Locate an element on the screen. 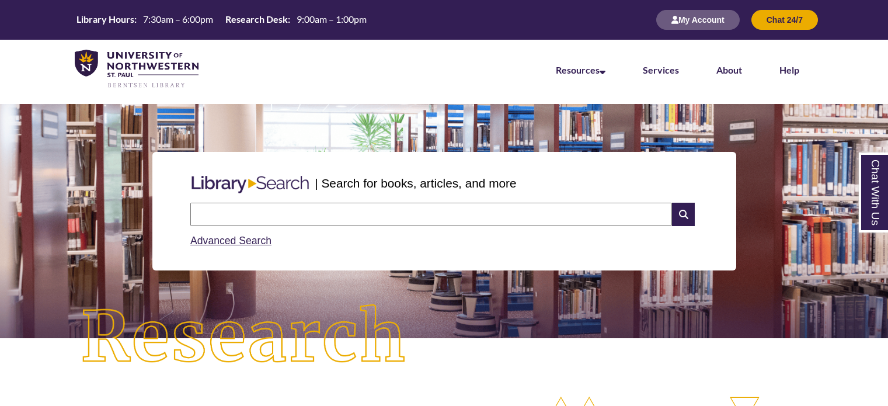 Image resolution: width=888 pixels, height=406 pixels. a: Resources is located at coordinates (580, 69).